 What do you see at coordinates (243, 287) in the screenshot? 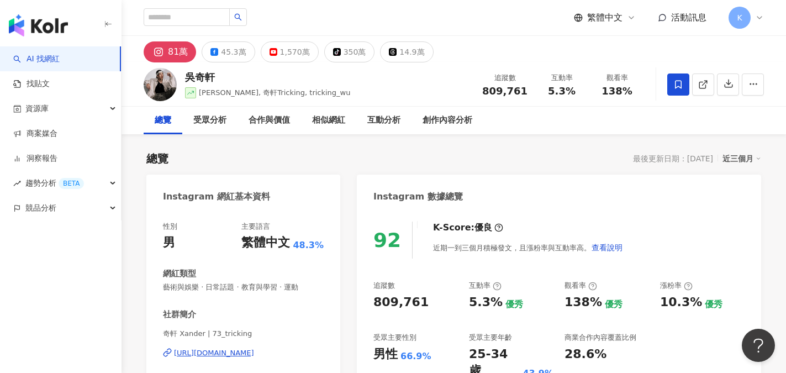
I see `span: 藝術與娛樂 · 日常話題 · 教育與學習 · 運動` at bounding box center [243, 287].